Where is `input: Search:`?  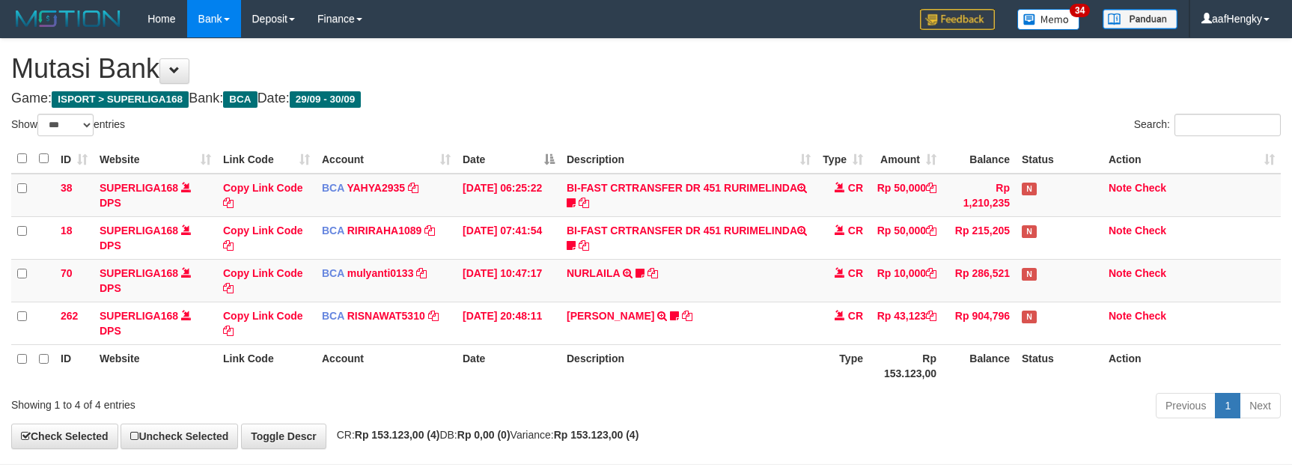
input: Search: is located at coordinates (1228, 125).